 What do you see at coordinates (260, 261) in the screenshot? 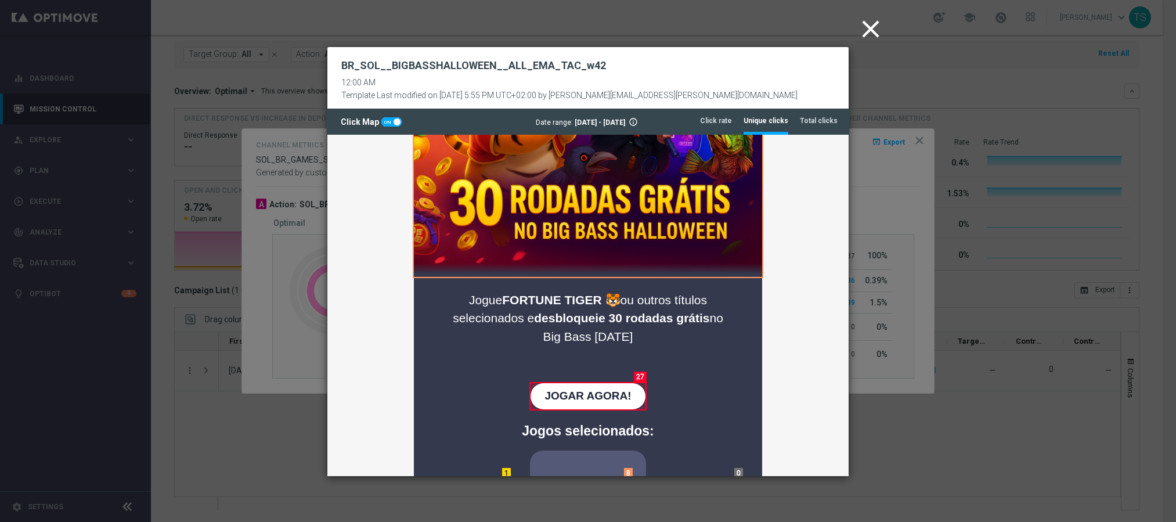
I see `span: JOGAR AGORA!` at bounding box center [260, 261].